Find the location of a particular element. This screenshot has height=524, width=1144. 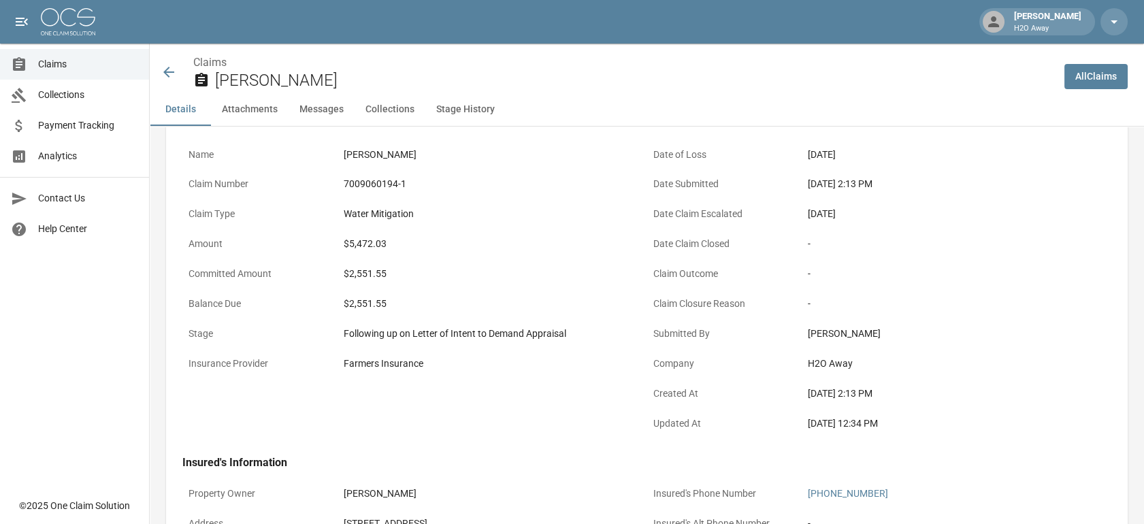

a: Claims is located at coordinates (210, 62).